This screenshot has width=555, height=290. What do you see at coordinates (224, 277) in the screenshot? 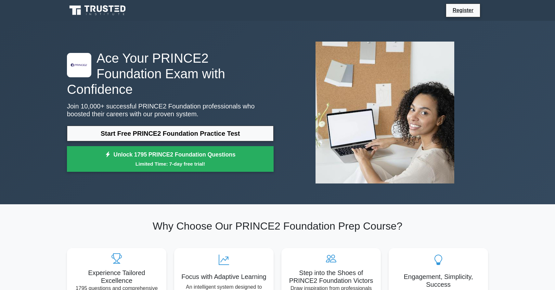
I see `h5: Focus with Adaptive Learning` at bounding box center [224, 277].